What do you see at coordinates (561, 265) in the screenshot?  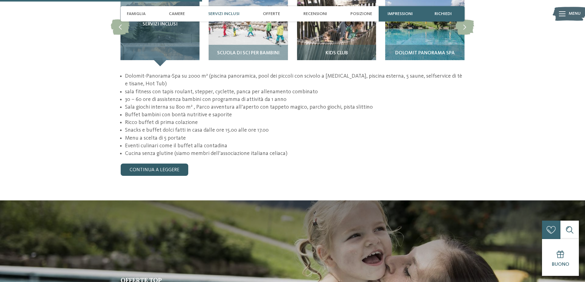 I see `span: Buono` at bounding box center [561, 265].